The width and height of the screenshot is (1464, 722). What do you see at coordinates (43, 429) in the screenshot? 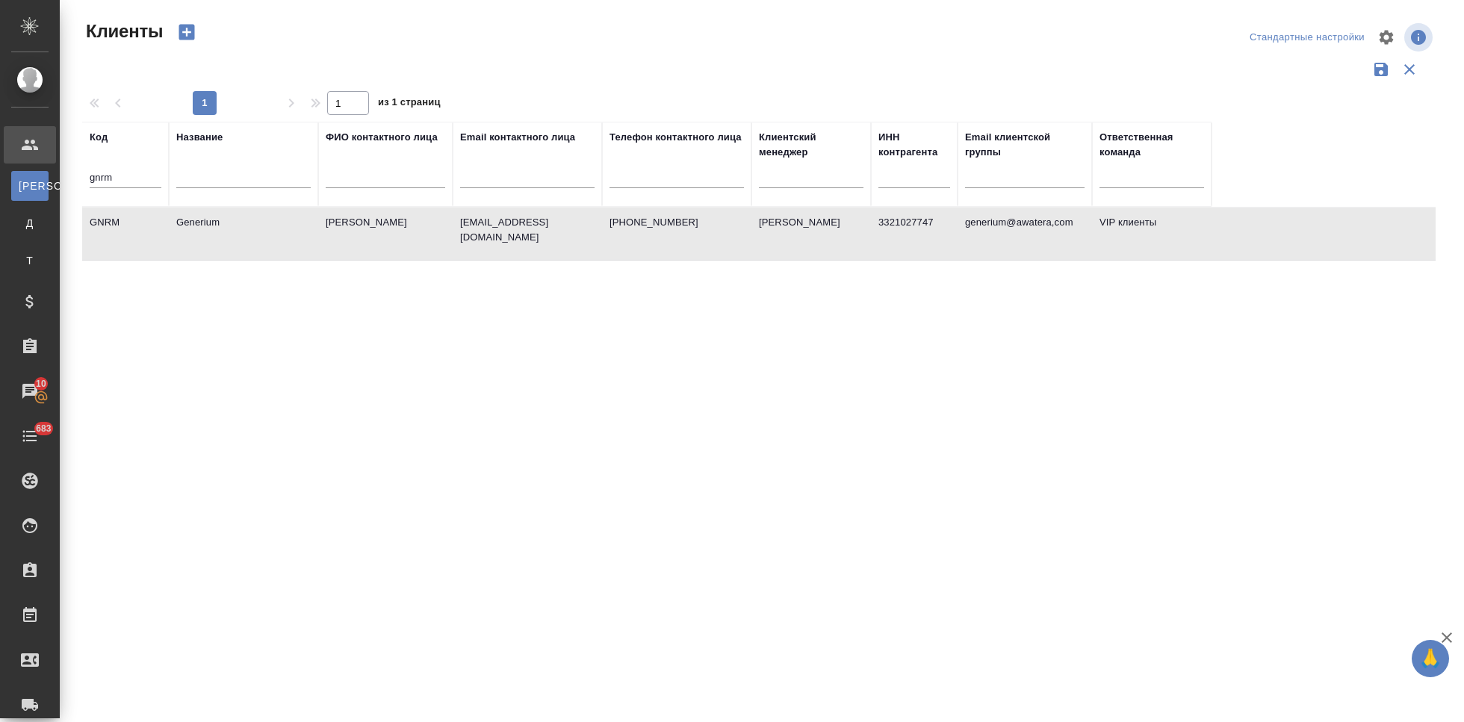
I see `span: 683` at bounding box center [43, 429].